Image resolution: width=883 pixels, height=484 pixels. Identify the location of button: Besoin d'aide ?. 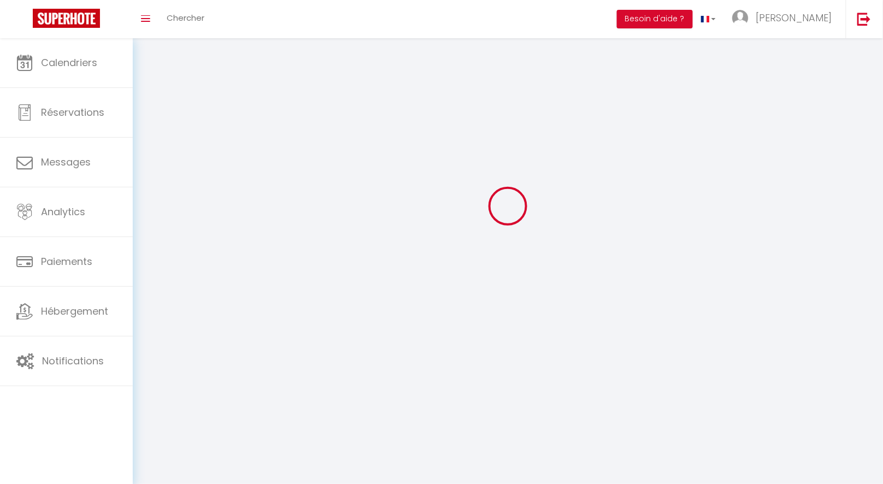
(655, 19).